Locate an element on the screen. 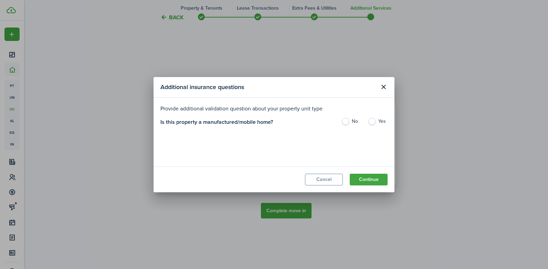  p: Provide additional validation question about your property unit type is located at coordinates (274, 109).